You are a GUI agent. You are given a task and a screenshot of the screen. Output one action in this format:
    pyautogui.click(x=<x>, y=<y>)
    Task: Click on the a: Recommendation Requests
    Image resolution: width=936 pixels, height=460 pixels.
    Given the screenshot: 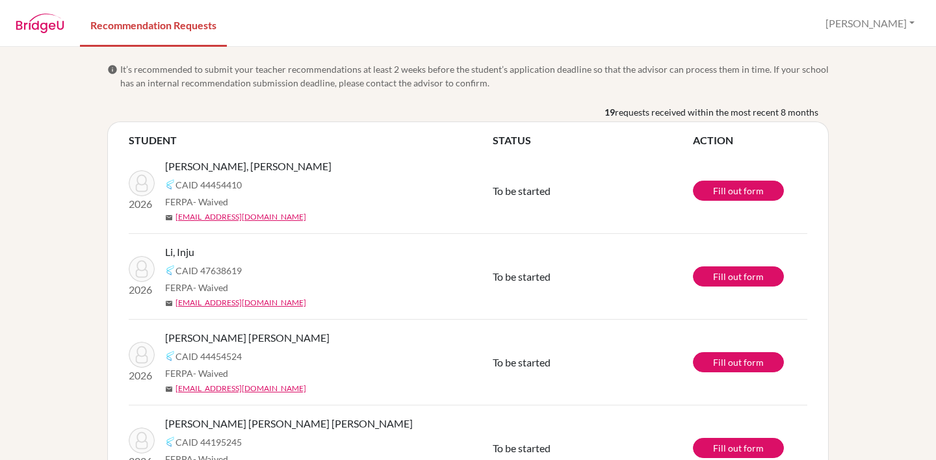 What is the action you would take?
    pyautogui.click(x=153, y=24)
    